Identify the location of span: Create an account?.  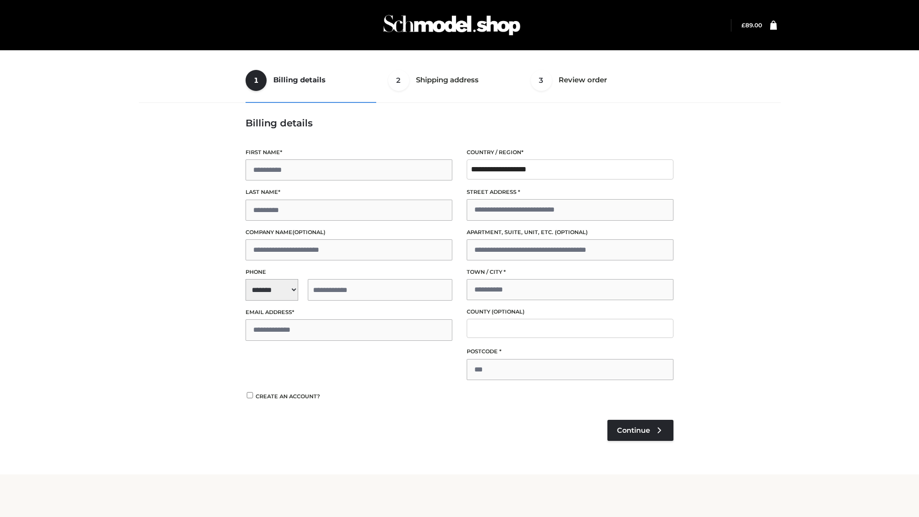
(288, 397).